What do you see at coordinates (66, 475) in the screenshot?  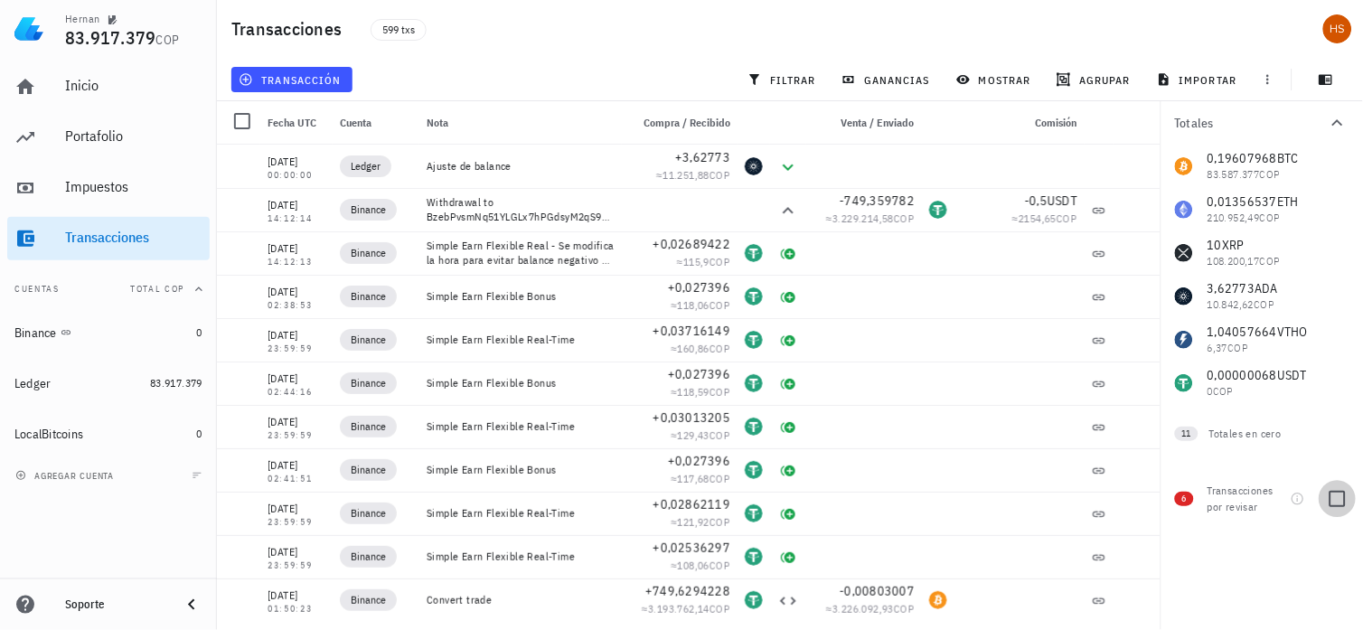 I see `span: agregar cuenta` at bounding box center [66, 475].